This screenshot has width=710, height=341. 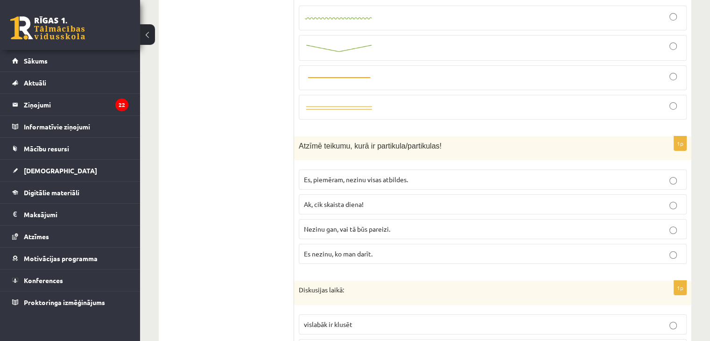 What do you see at coordinates (339, 78) in the screenshot?
I see `img: Ekr%C4%81nuz%C5%86%C4%93mums_2024-08-12_100432.png` at bounding box center [339, 78].